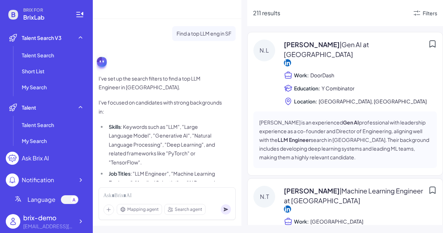 This screenshot has width=443, height=233. What do you see at coordinates (120, 173) in the screenshot?
I see `strong: Job Titles` at bounding box center [120, 173].